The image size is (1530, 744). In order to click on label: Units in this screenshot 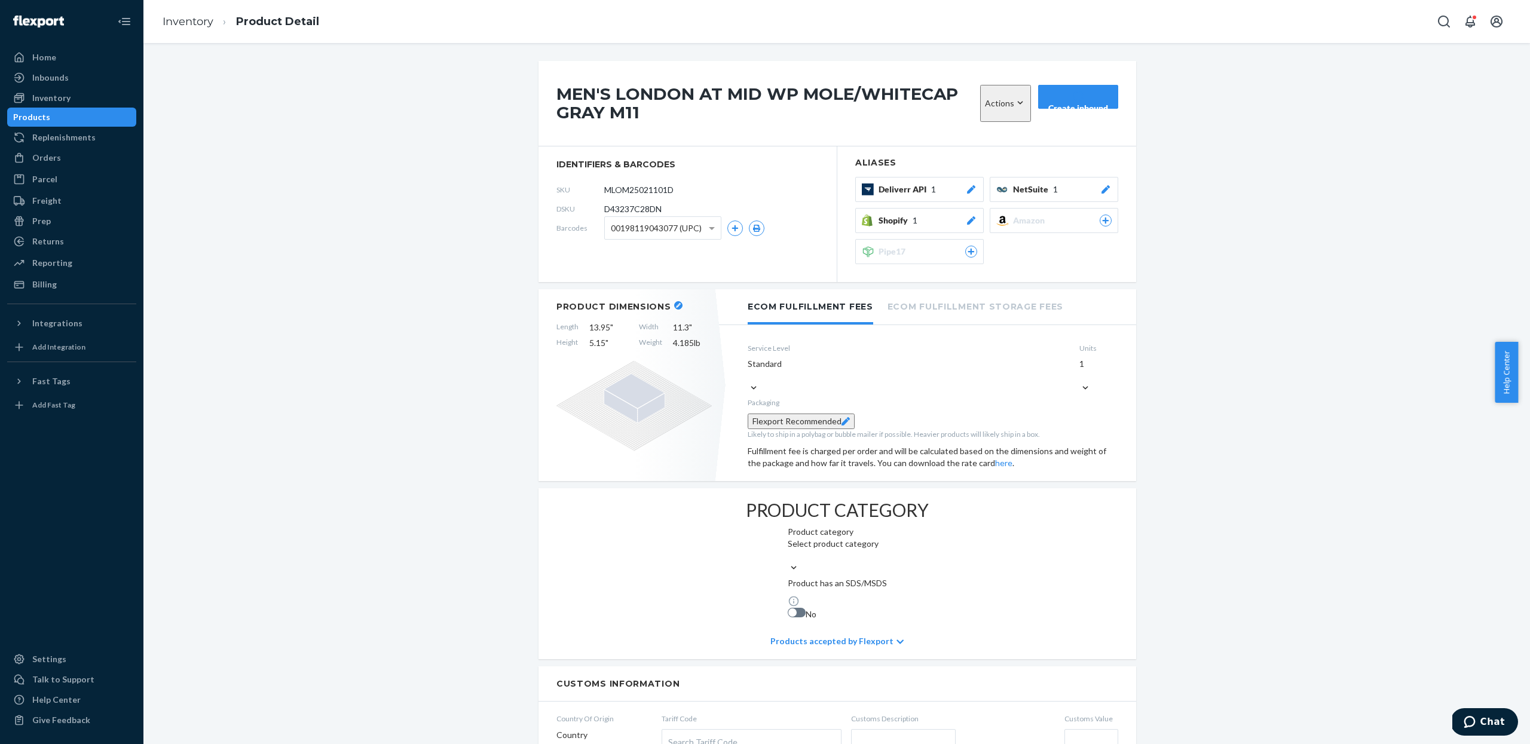, I will do `click(1098, 348)`.